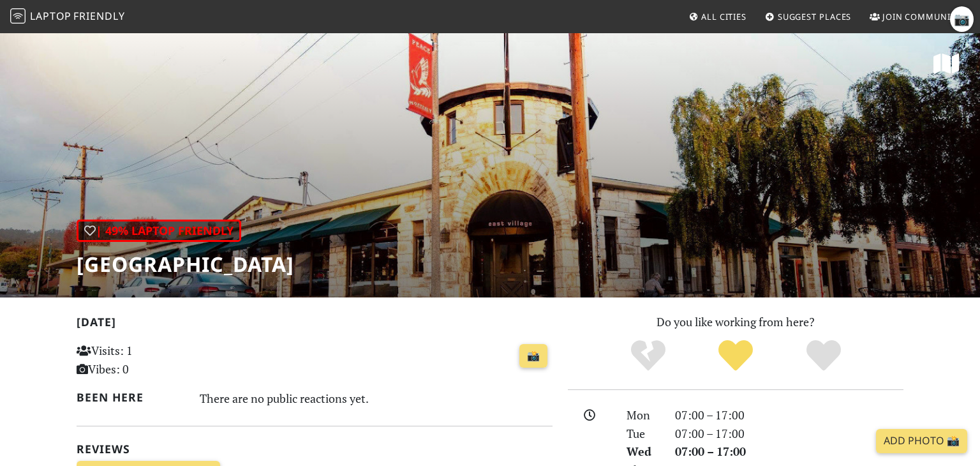 The image size is (980, 466). I want to click on div: | 49% Laptop Friendly, so click(159, 230).